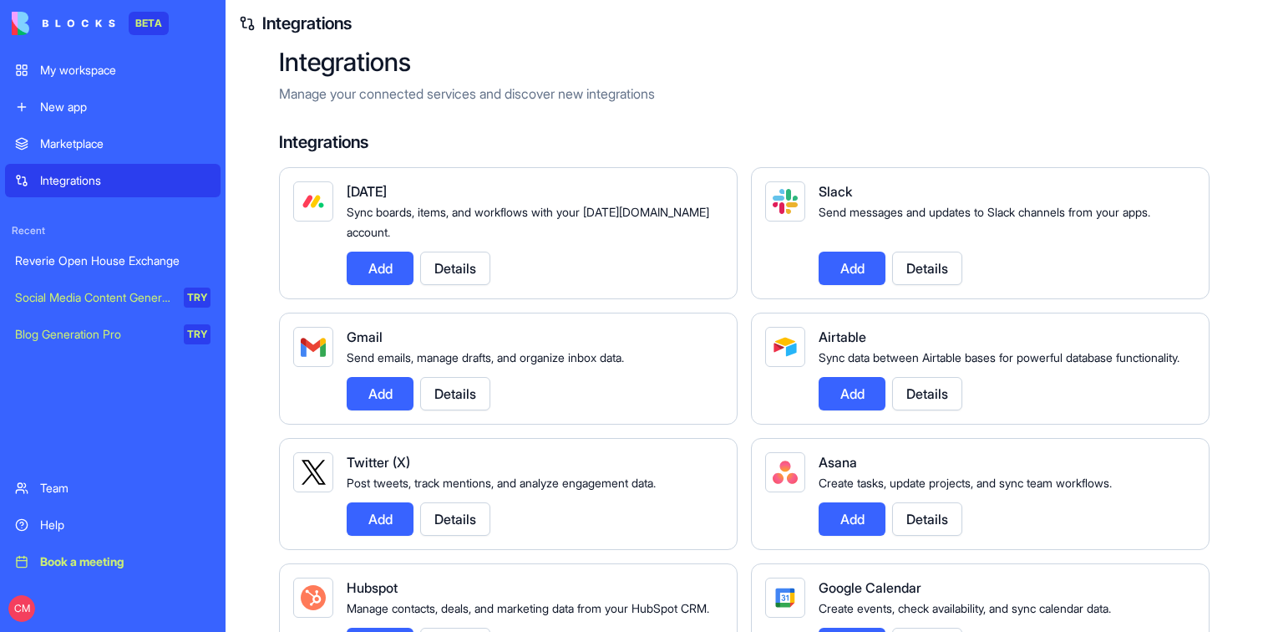  What do you see at coordinates (113, 562) in the screenshot?
I see `a: Book a meeting` at bounding box center [113, 562].